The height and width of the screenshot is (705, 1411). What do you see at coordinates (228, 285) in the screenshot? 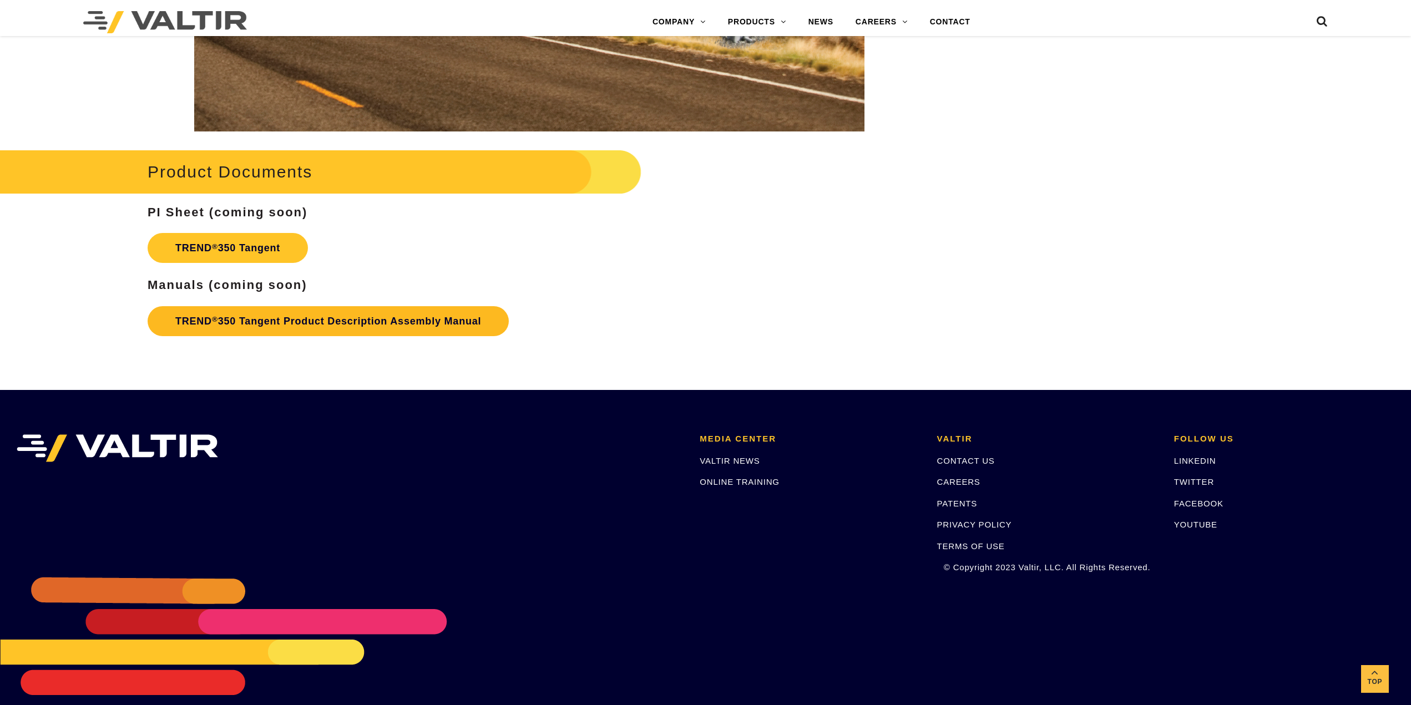
I see `strong: Manuals (coming soon)` at bounding box center [228, 285].